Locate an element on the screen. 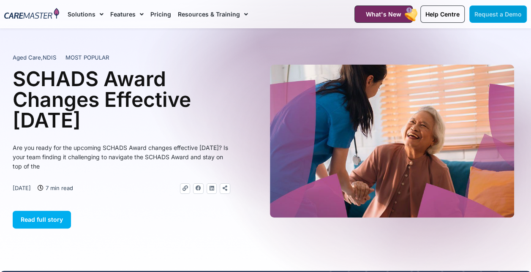 Image resolution: width=531 pixels, height=272 pixels. span: Aged Care is located at coordinates (27, 57).